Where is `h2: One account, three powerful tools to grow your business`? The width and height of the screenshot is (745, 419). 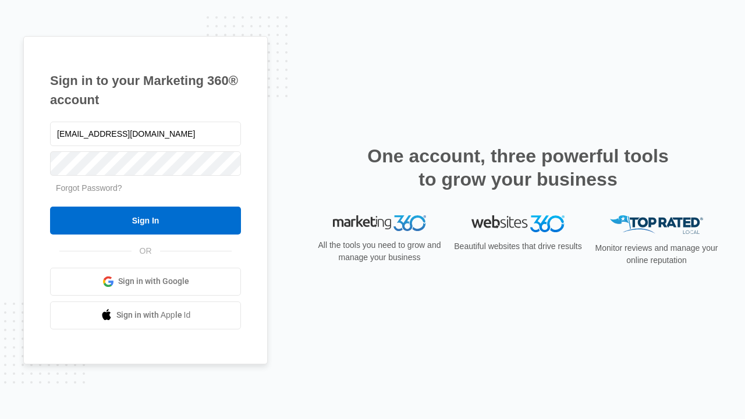 h2: One account, three powerful tools to grow your business is located at coordinates (518, 168).